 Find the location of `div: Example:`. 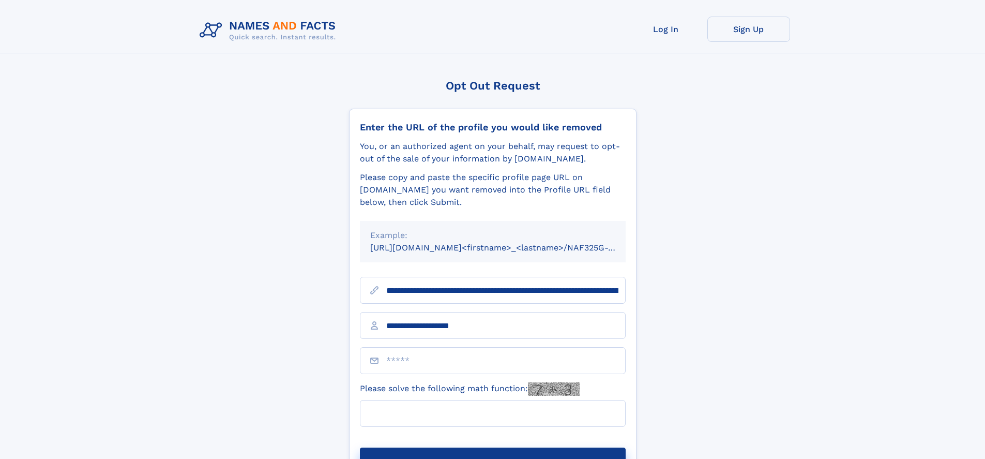

div: Example: is located at coordinates (493, 235).